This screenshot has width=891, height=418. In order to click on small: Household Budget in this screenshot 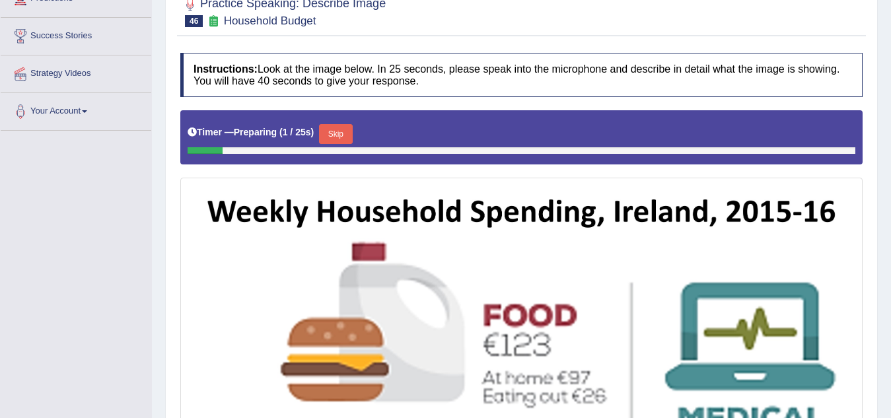, I will do `click(270, 20)`.